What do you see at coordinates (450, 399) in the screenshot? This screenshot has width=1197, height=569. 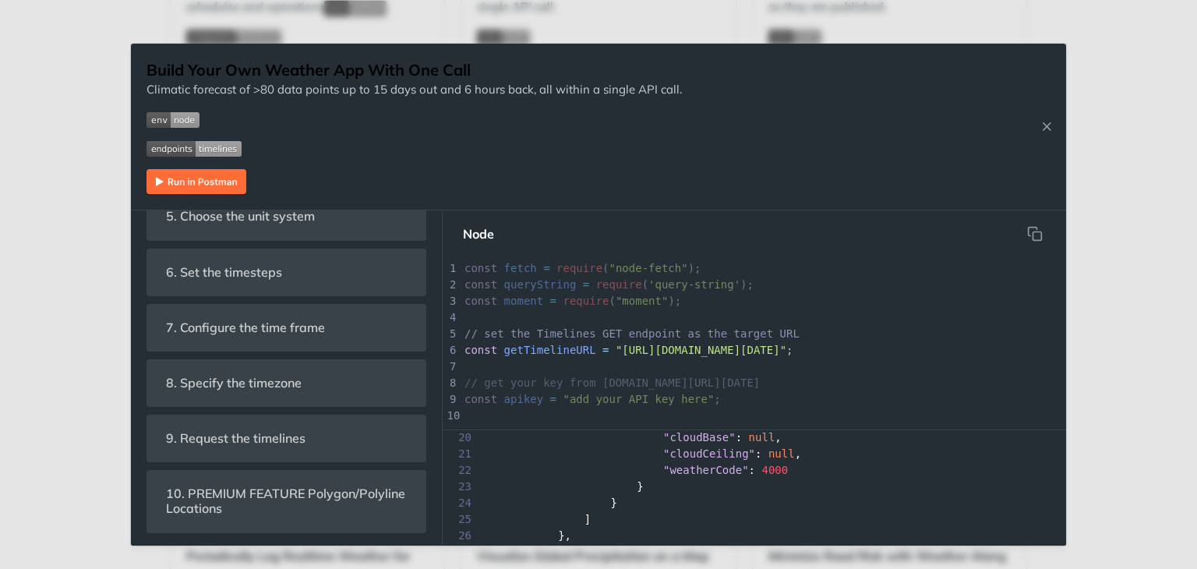 I see `div: 9` at bounding box center [450, 399].